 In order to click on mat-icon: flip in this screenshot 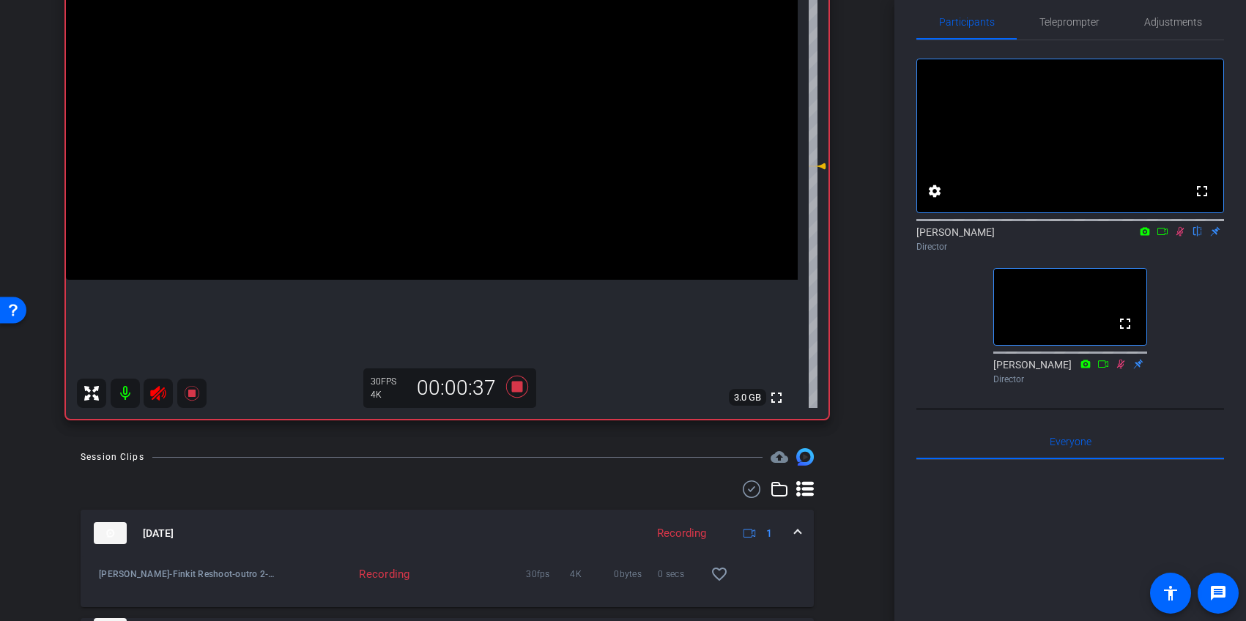, I will do `click(1198, 231)`.